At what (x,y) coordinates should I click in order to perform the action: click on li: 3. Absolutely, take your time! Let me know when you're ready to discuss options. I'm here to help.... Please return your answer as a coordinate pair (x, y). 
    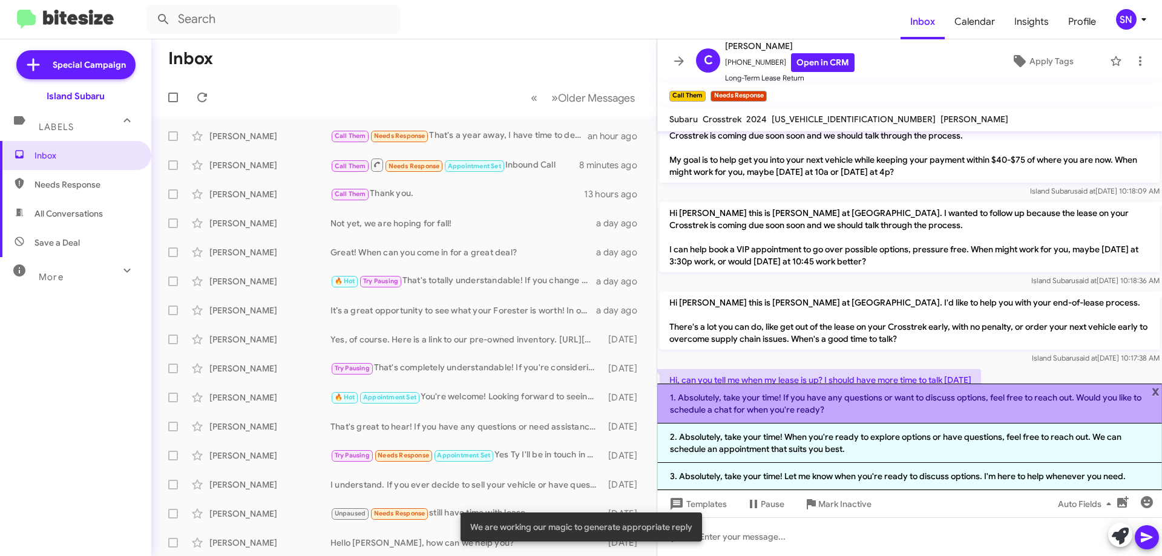
    Looking at the image, I should click on (910, 476).